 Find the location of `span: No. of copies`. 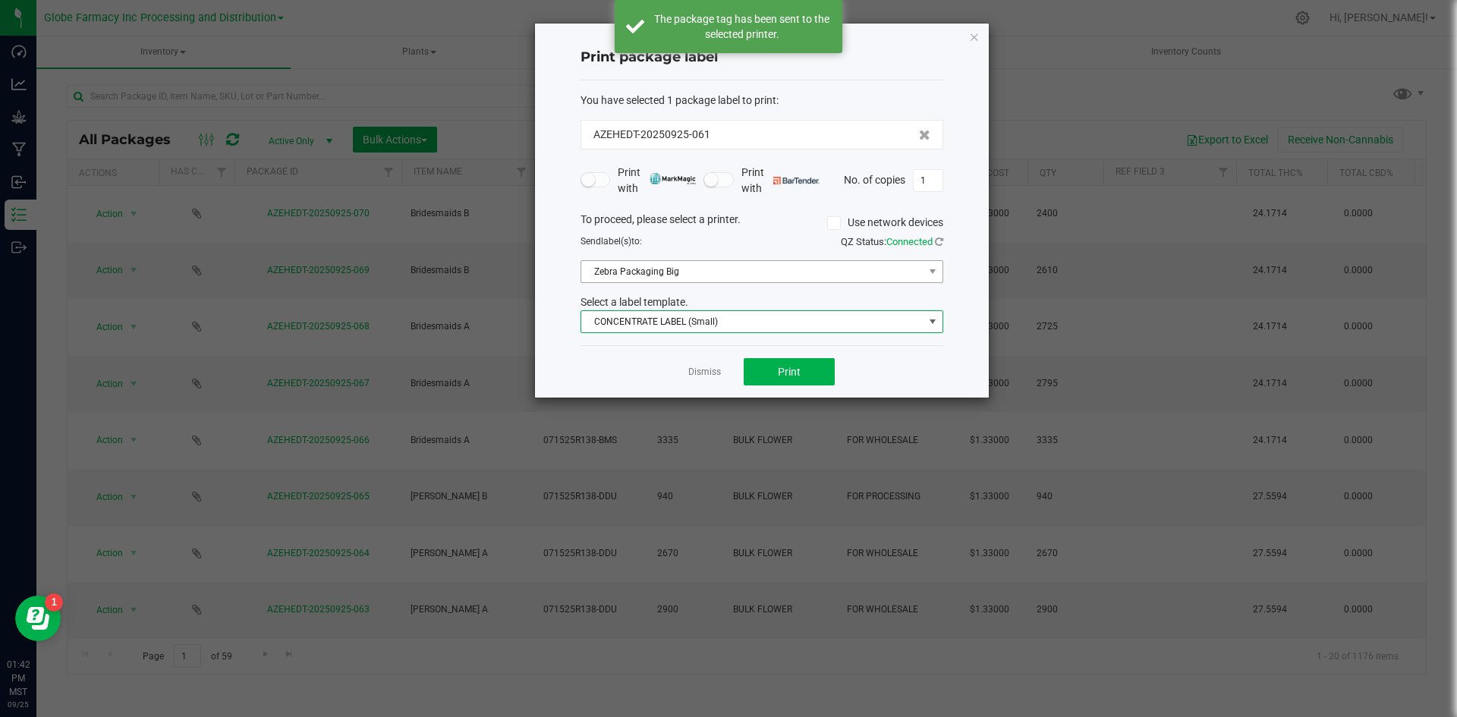

span: No. of copies is located at coordinates (874, 179).